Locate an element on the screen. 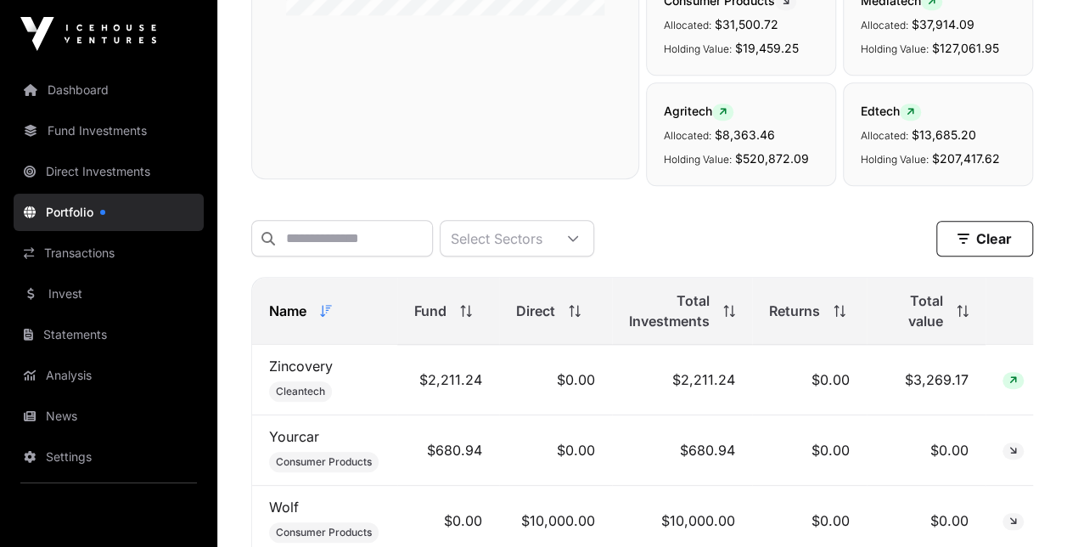 This screenshot has width=1067, height=547. span: $207,417.62 is located at coordinates (966, 158).